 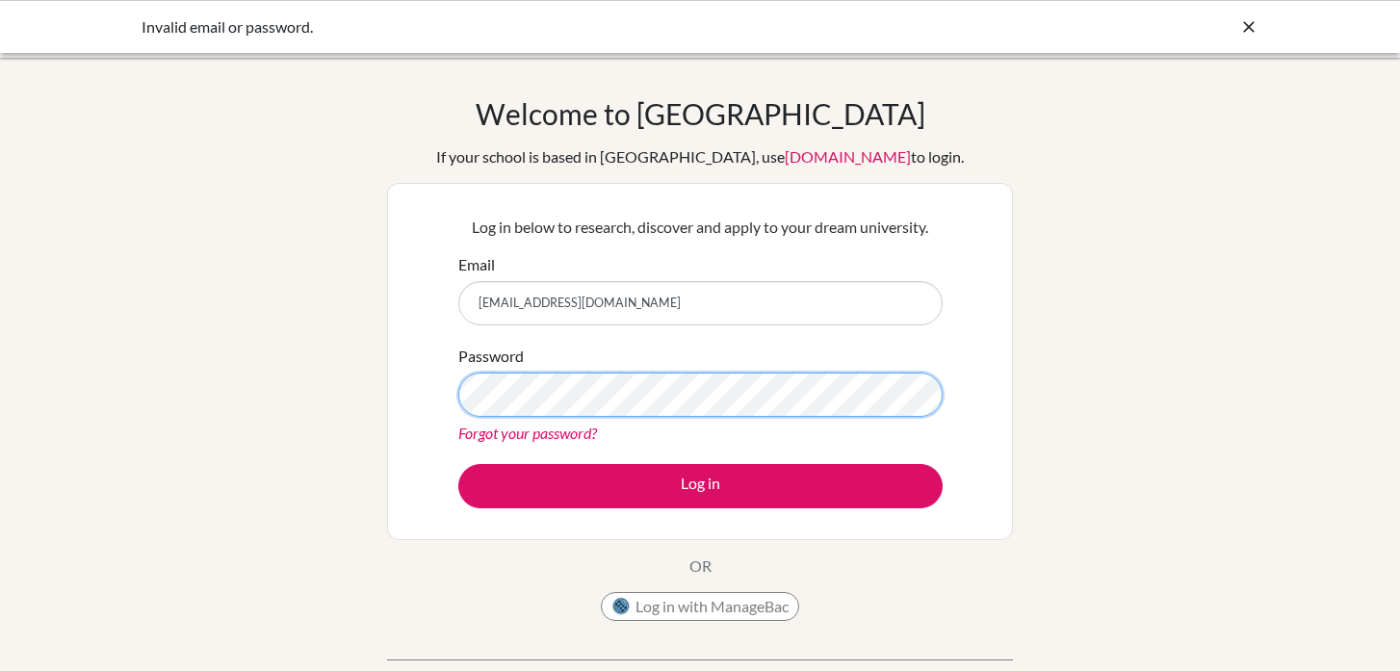 I want to click on p: Log in below to research, discover and apply to your dream university., so click(x=700, y=227).